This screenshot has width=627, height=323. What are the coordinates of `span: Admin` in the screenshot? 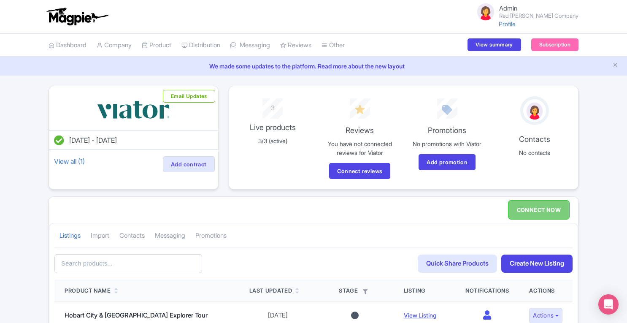 It's located at (508, 8).